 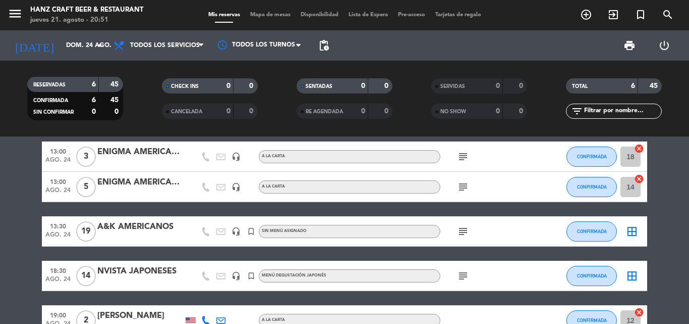 What do you see at coordinates (453, 112) in the screenshot?
I see `span: NO SHOW` at bounding box center [453, 112].